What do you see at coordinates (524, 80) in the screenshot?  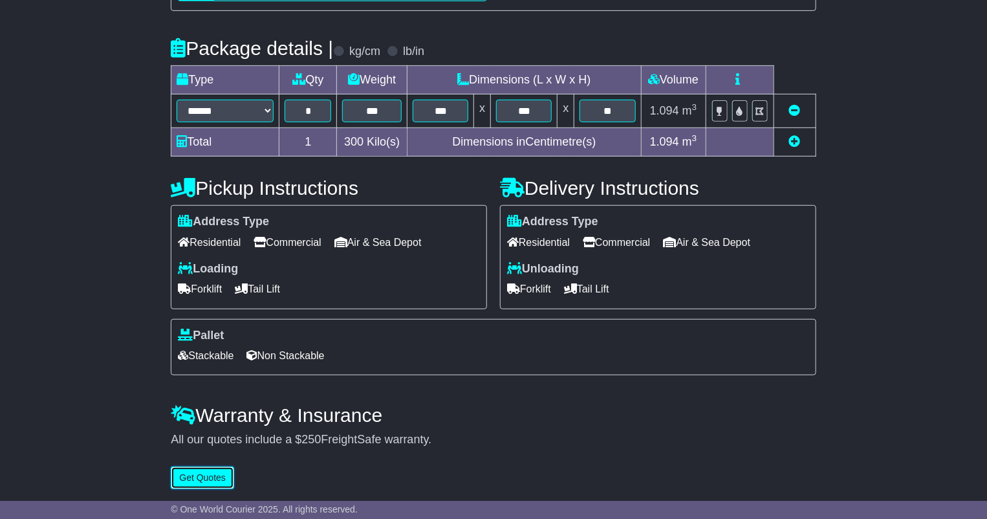 I see `td: Dimensions (L x W x H)` at bounding box center [524, 80].